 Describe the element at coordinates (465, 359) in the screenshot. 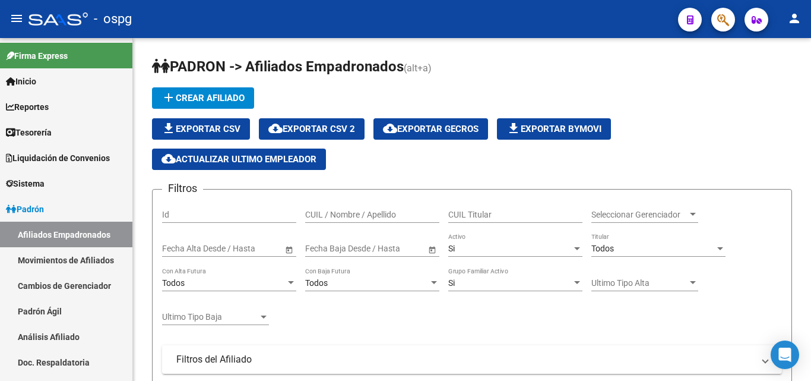

I see `mat-panel-title: Filtros del Afiliado` at that location.